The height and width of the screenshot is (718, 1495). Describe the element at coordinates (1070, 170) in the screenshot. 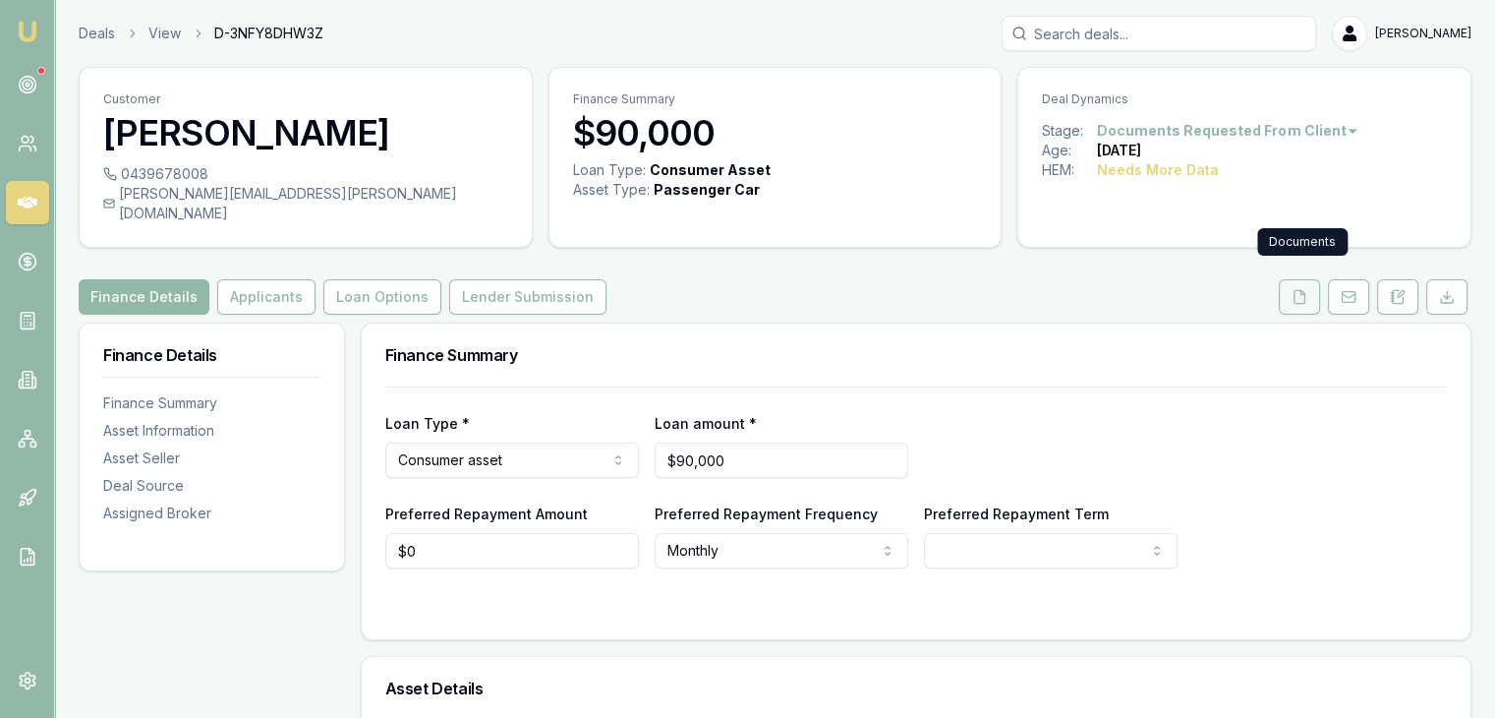

I see `div: HEM:` at that location.